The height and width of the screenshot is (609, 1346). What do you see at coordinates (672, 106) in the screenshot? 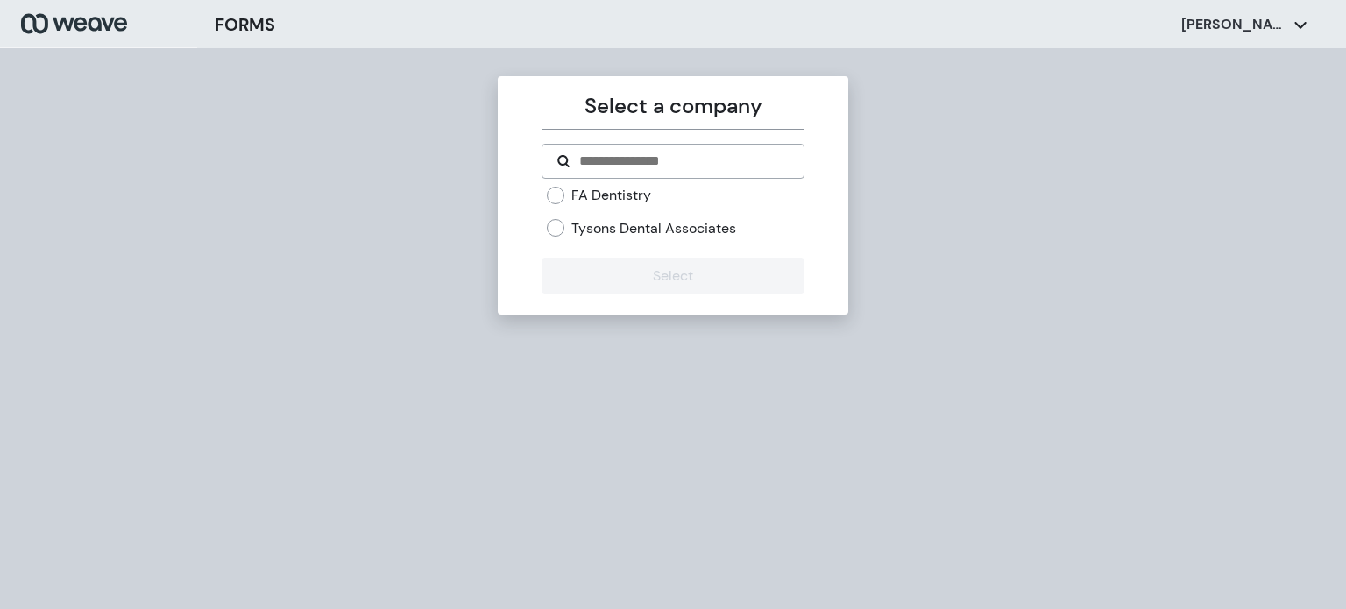
I see `p: Select a company` at bounding box center [672, 106].